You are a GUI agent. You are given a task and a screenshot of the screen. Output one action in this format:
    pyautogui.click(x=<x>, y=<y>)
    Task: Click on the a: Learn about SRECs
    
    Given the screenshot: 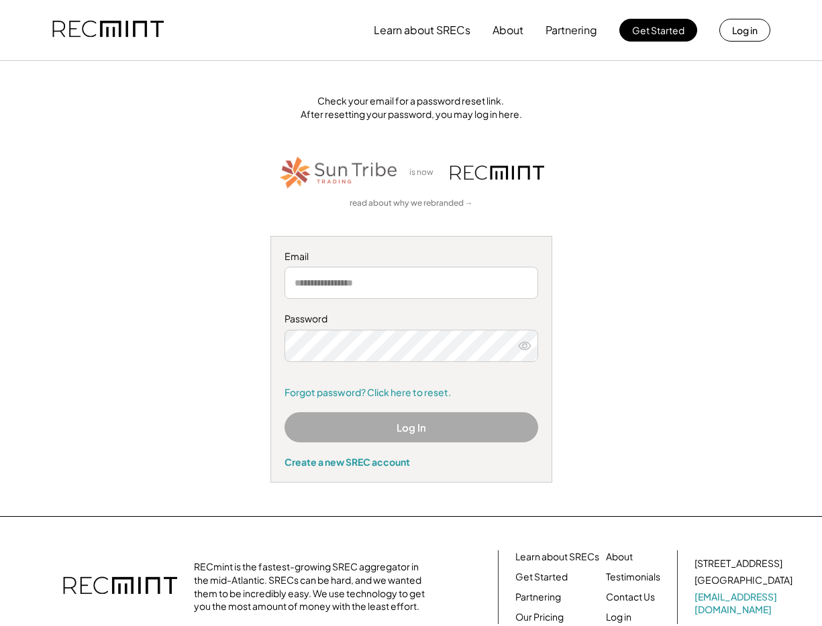 What is the action you would take?
    pyautogui.click(x=557, y=557)
    